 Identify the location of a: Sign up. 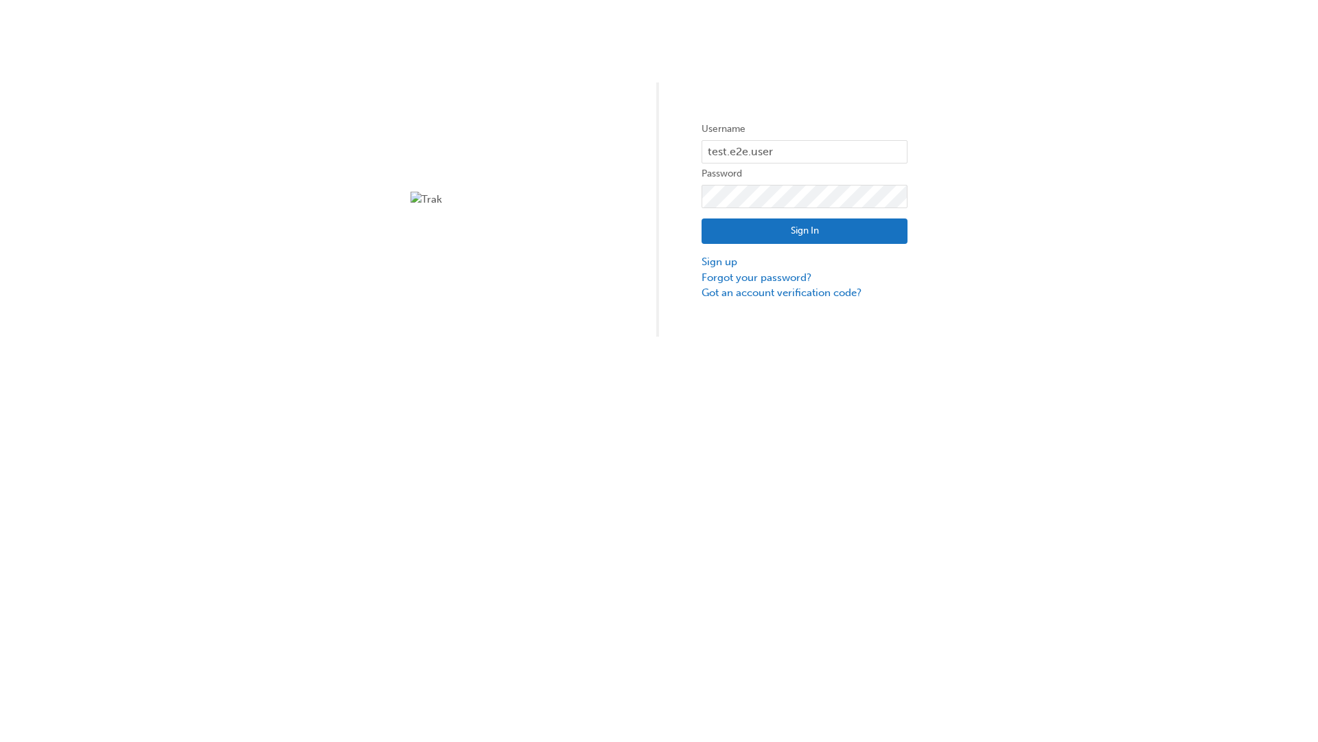
(805, 262).